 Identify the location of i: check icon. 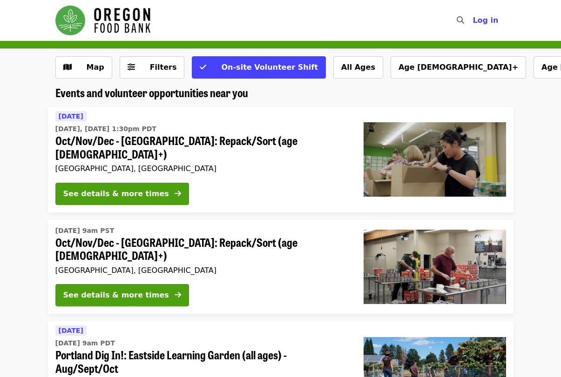
(203, 67).